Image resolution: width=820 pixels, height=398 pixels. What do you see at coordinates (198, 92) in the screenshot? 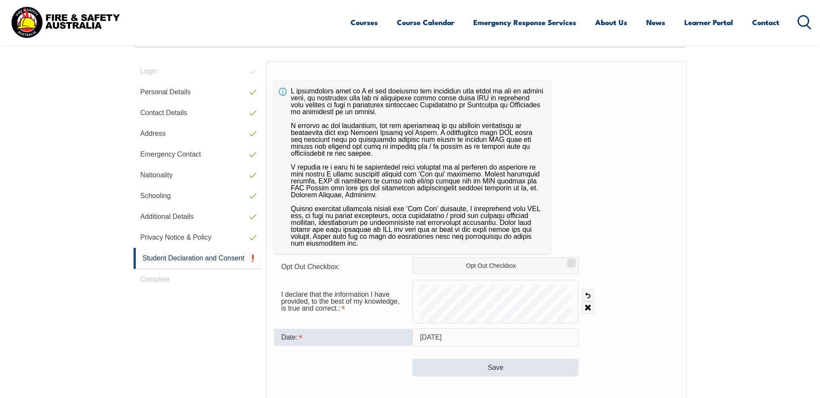
I see `a: Personal Details` at bounding box center [198, 92].